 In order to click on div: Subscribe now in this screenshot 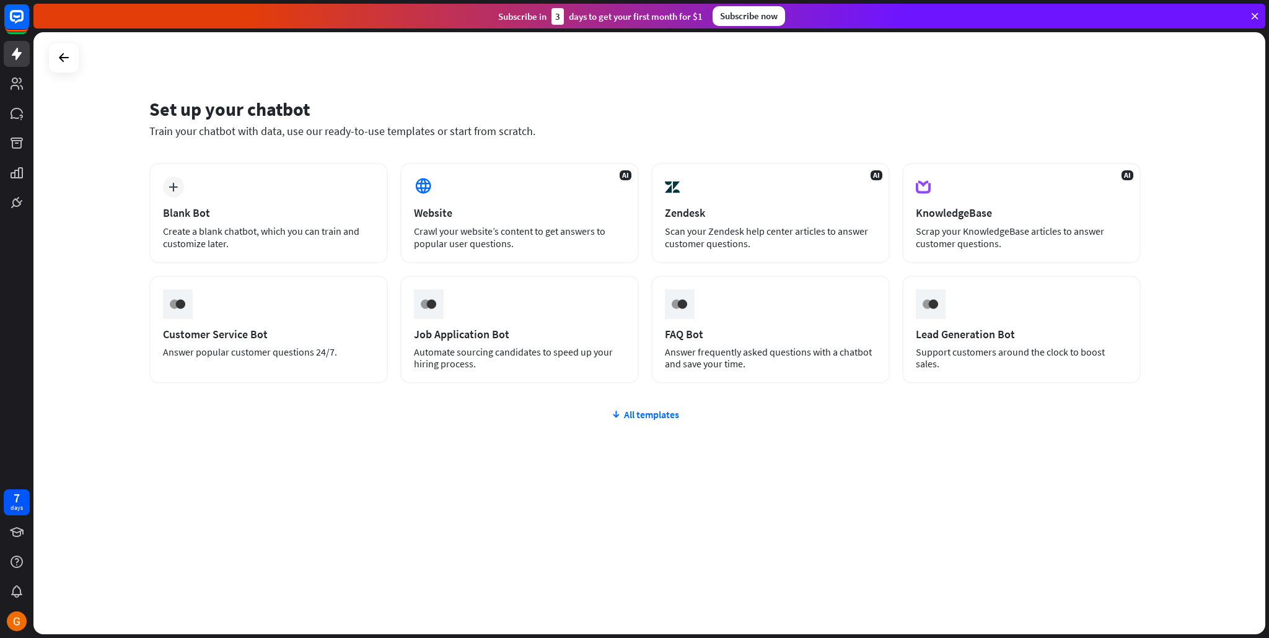, I will do `click(748, 16)`.